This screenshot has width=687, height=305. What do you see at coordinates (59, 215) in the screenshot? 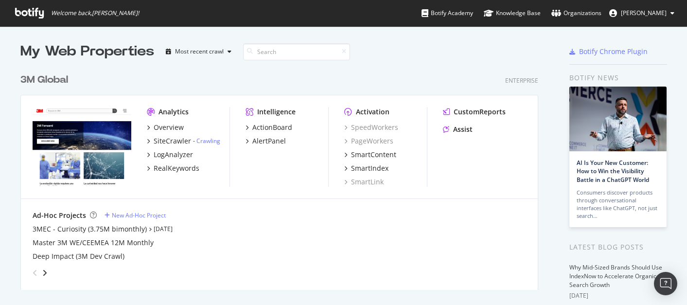
I see `div: Ad-Hoc Projects` at bounding box center [59, 215].